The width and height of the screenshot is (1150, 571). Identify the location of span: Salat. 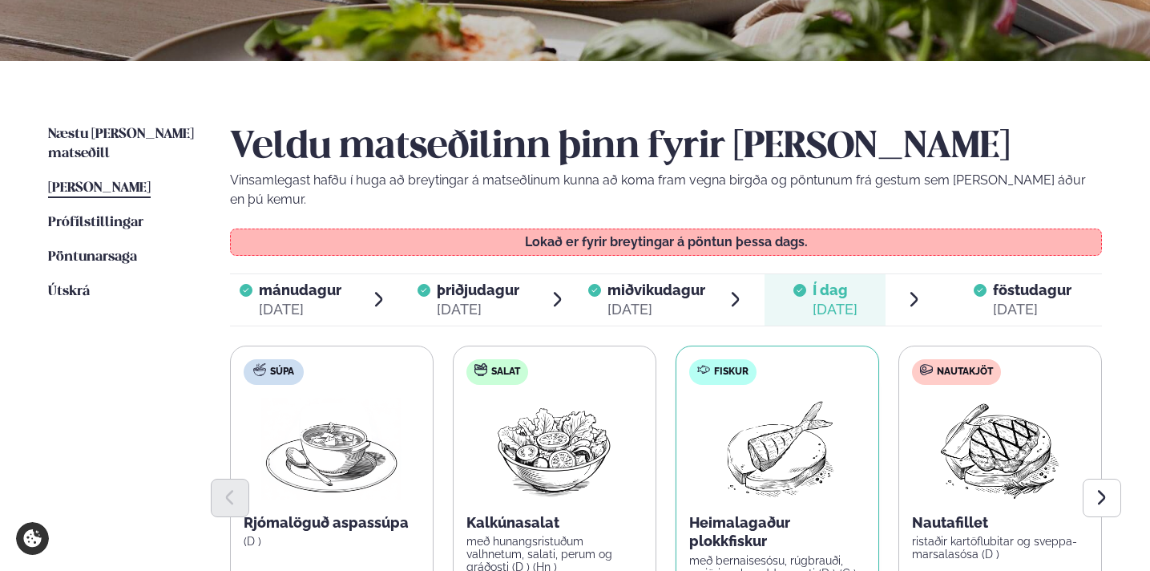
(506, 372).